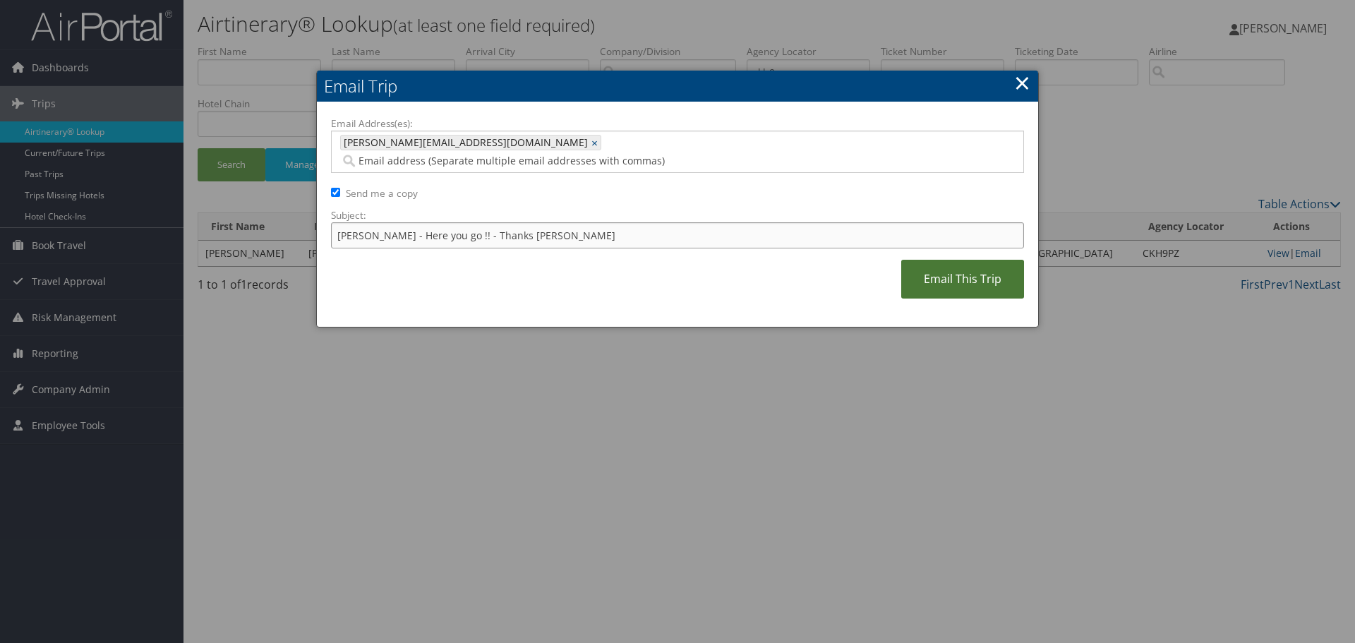  I want to click on label: Email Address(es):, so click(678, 124).